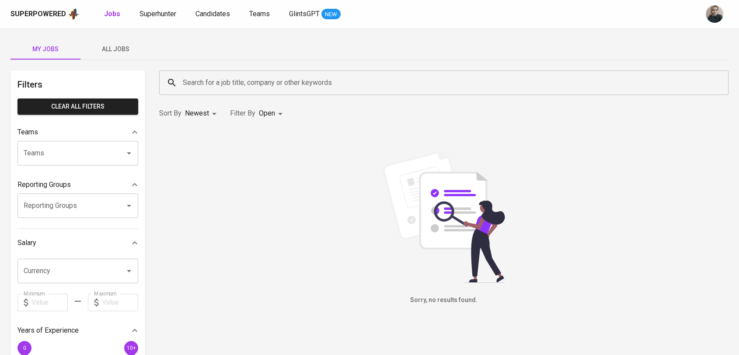 The image size is (739, 355). What do you see at coordinates (158, 14) in the screenshot?
I see `span: Superhunter` at bounding box center [158, 14].